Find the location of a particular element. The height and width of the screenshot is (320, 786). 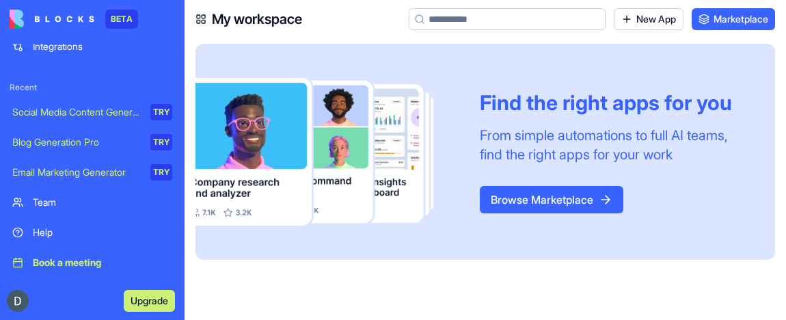

button: Upgrade is located at coordinates (149, 301).